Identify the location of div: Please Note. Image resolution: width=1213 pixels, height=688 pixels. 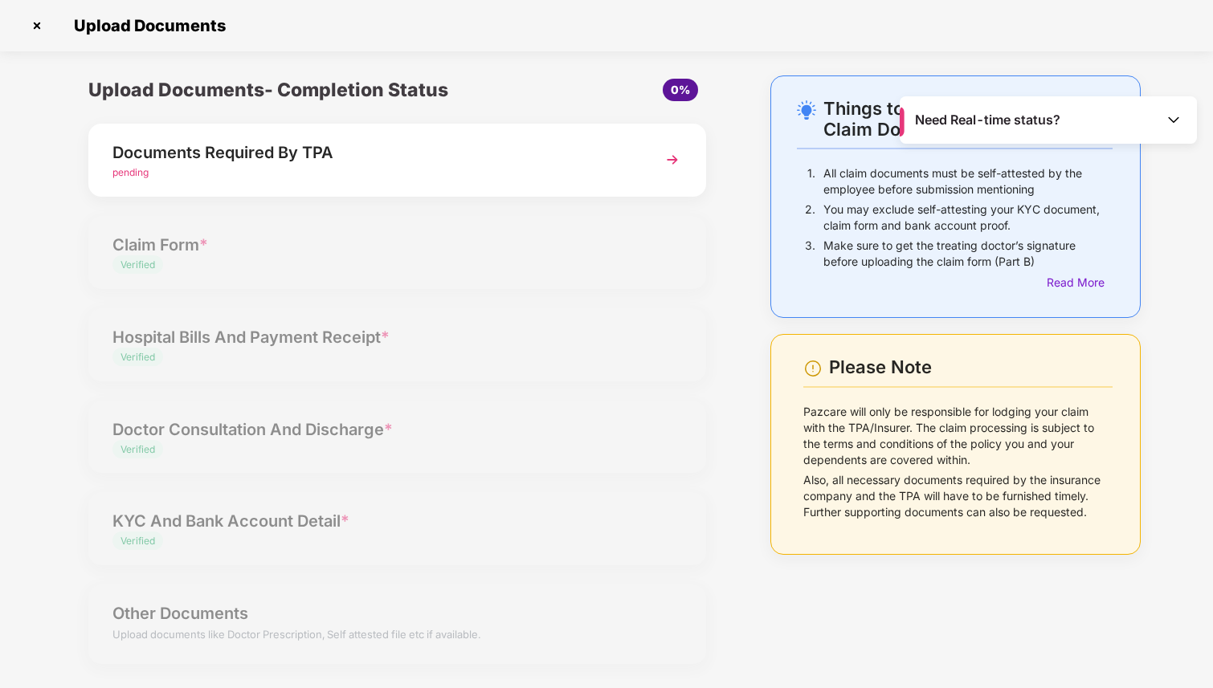
(970, 367).